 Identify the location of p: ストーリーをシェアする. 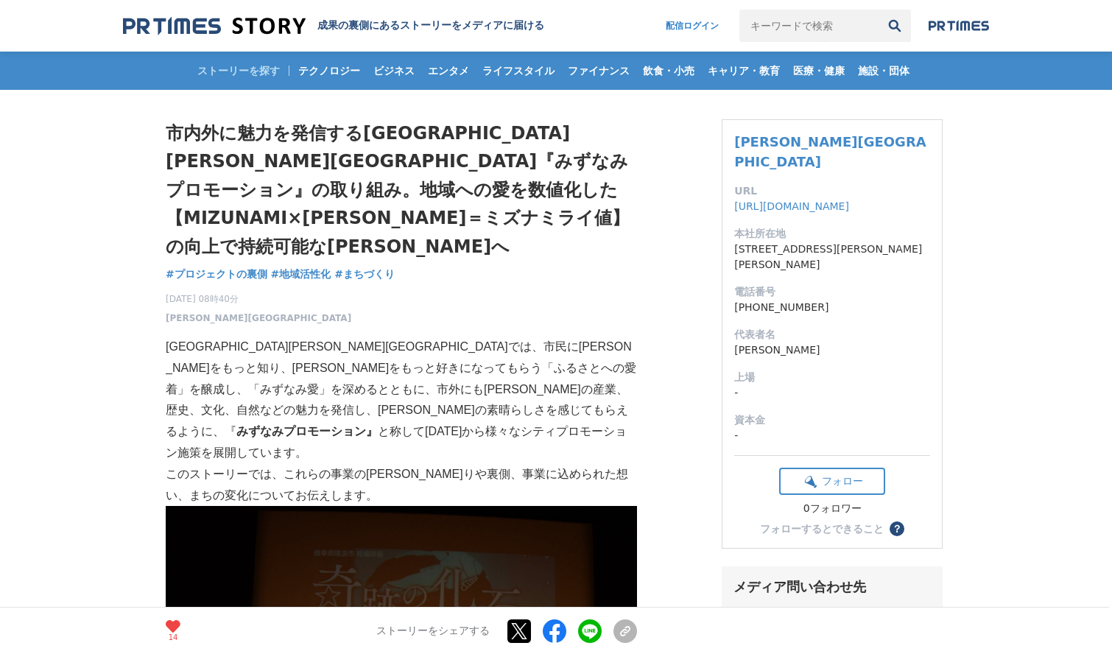
(433, 631).